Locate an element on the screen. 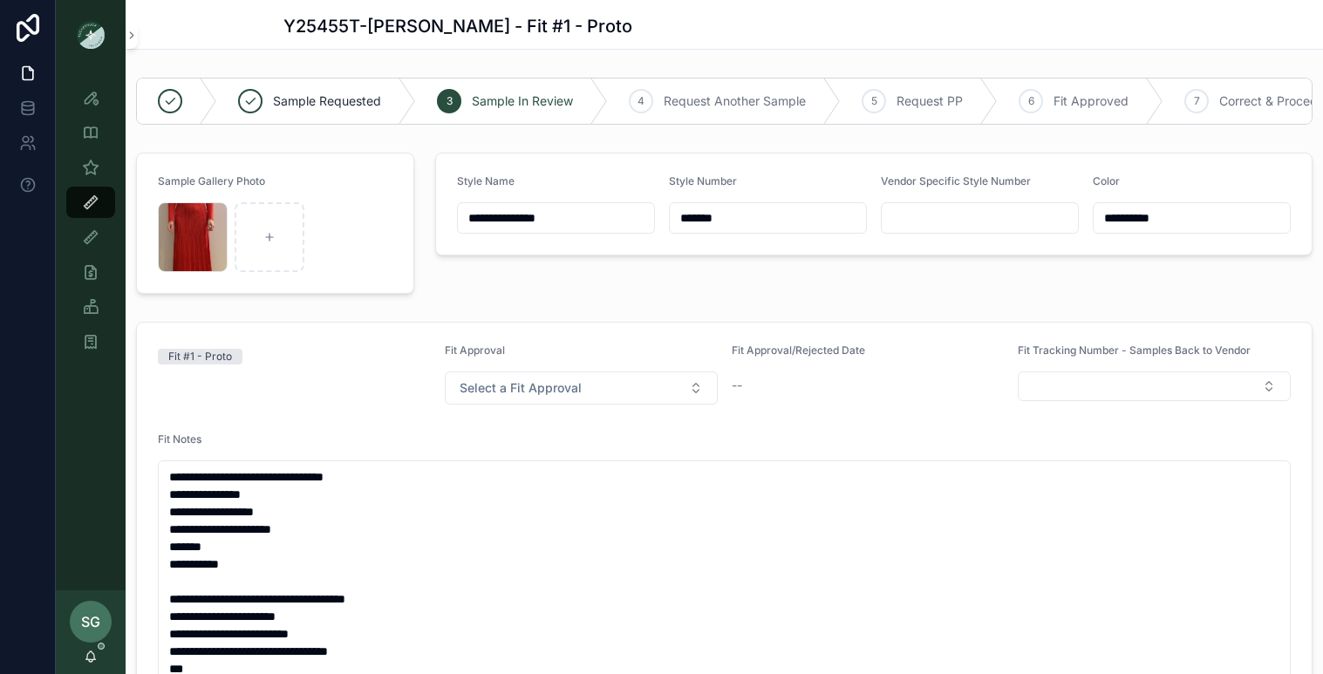  span: Fit Approval/Rejected Date is located at coordinates (798, 350).